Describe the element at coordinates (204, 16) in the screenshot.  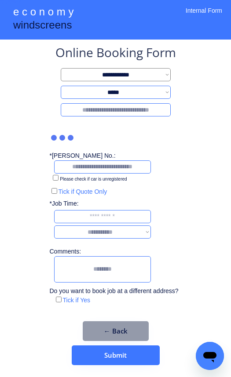
I see `div: Internal Form` at that location.